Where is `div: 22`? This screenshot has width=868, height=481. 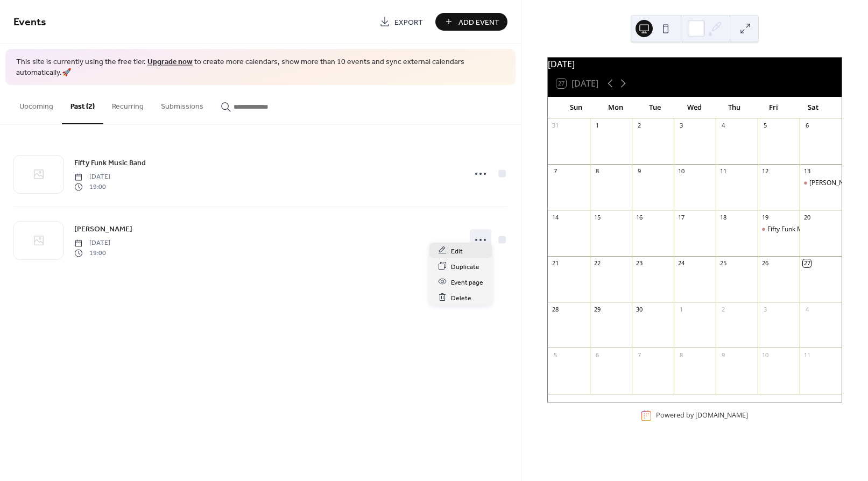 div: 22 is located at coordinates (597, 263).